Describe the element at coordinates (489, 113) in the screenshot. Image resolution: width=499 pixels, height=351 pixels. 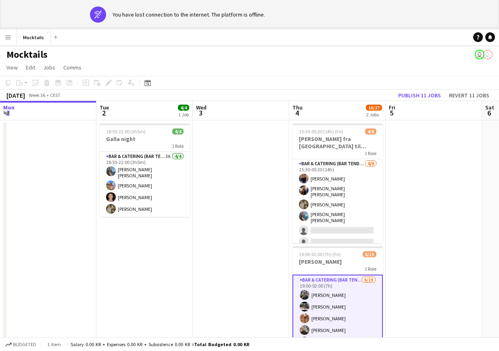
I see `span: 6` at that location.